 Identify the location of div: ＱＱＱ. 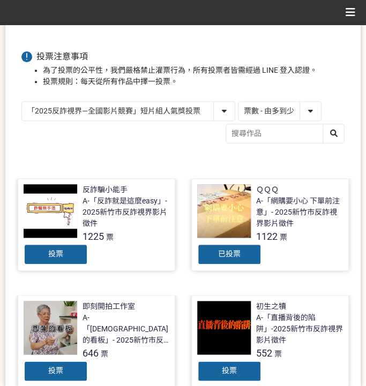
(267, 190).